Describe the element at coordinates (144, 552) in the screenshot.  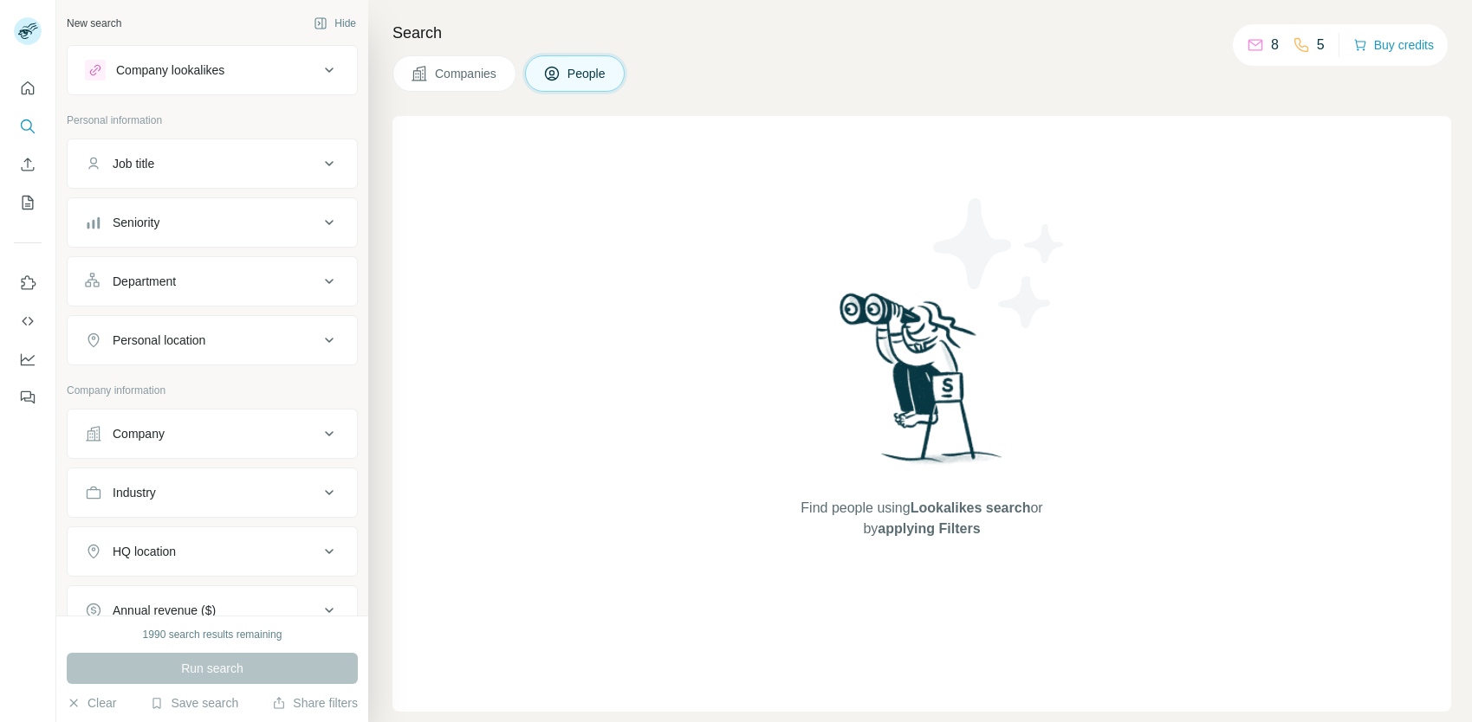
I see `div: HQ location` at that location.